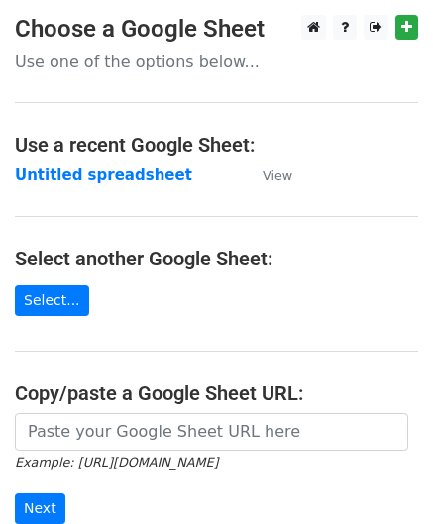 The width and height of the screenshot is (433, 524). What do you see at coordinates (103, 175) in the screenshot?
I see `strong: Untitled spreadsheet` at bounding box center [103, 175].